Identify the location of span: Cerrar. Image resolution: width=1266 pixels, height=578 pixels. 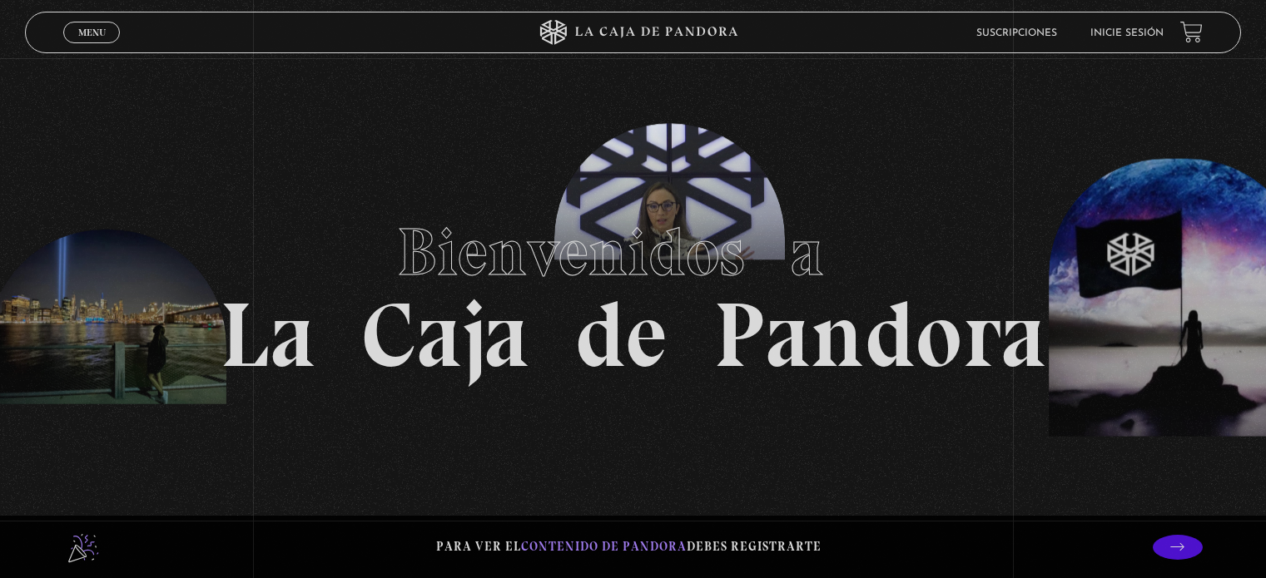
(92, 47).